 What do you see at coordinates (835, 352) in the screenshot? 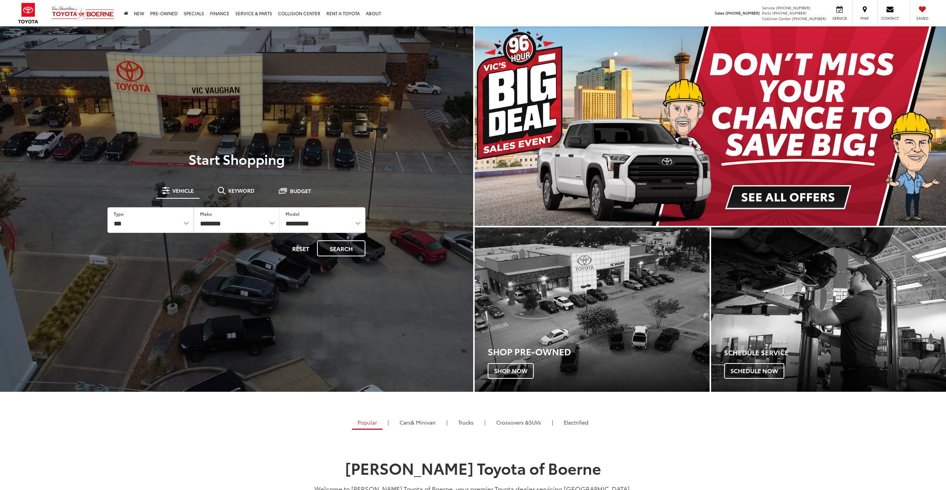
I see `h4: Schedule Service` at bounding box center [835, 352].